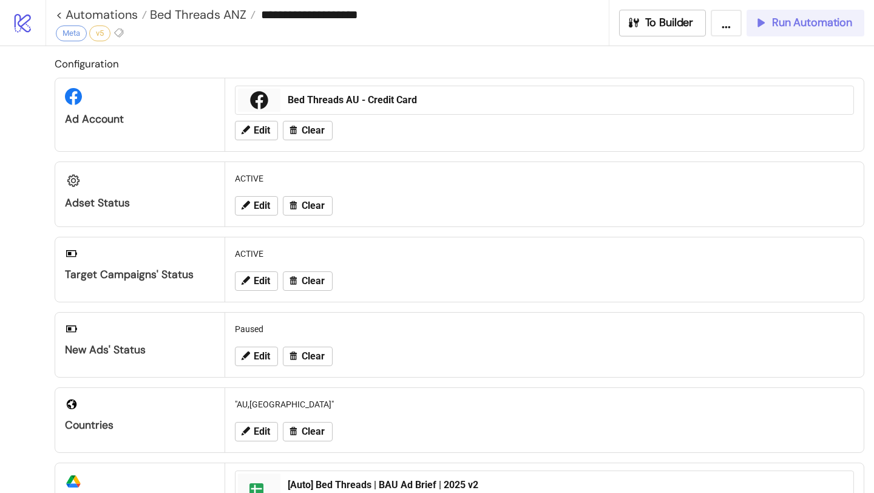  What do you see at coordinates (567, 485) in the screenshot?
I see `div: [Auto] Bed Threads | BAU Ad Brief | 2025 v2` at bounding box center [567, 485].